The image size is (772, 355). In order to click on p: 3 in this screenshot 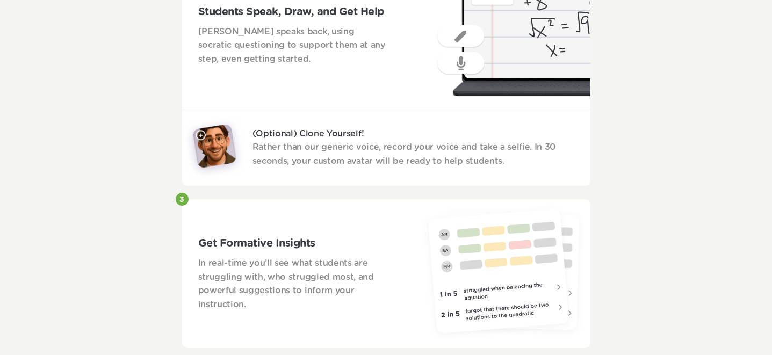, I will do `click(182, 199)`.